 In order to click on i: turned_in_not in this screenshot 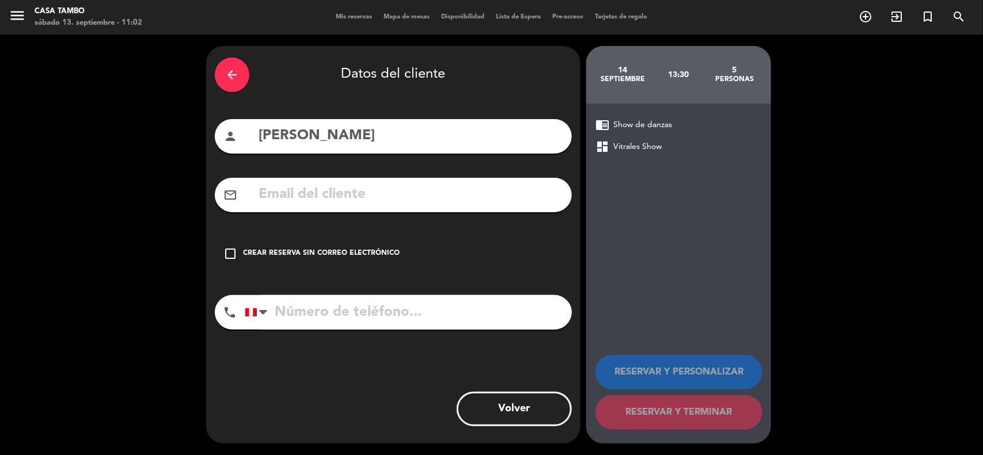, I will do `click(928, 17)`.